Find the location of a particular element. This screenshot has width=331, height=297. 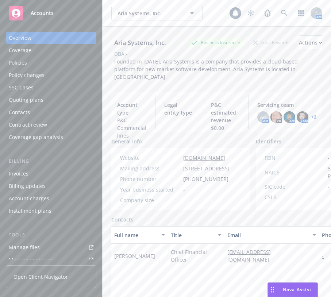

div: NAICS is located at coordinates (295, 172).